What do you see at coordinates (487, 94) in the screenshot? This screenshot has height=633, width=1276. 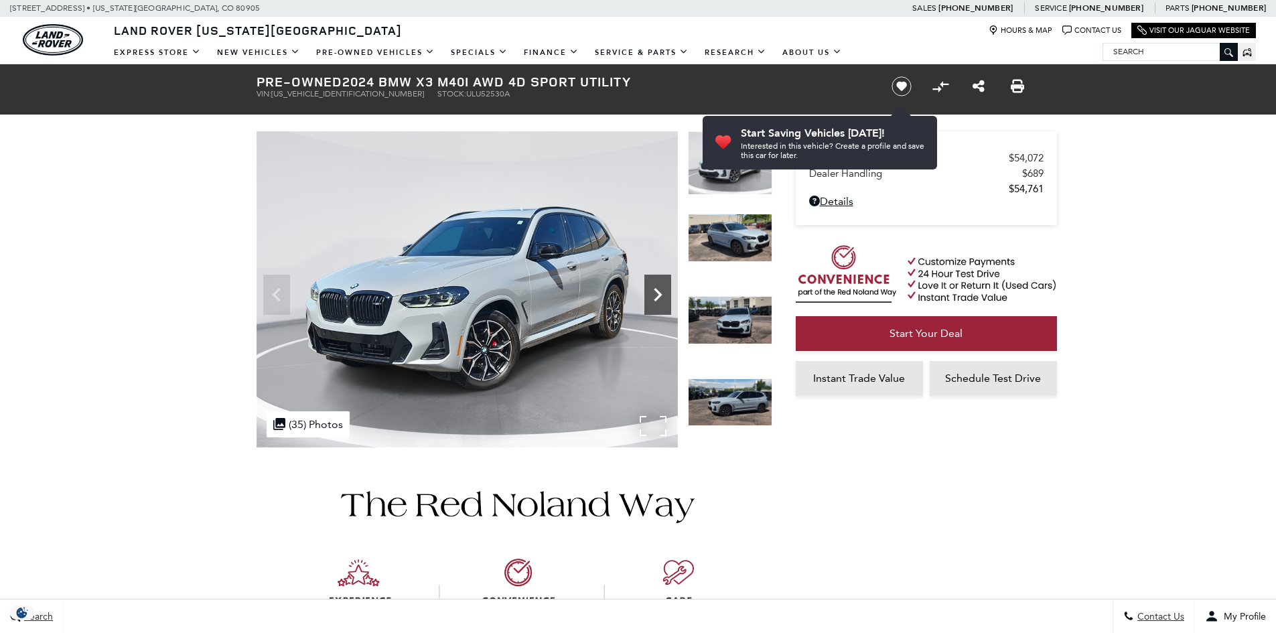 I see `span: ULU52530A` at bounding box center [487, 94].